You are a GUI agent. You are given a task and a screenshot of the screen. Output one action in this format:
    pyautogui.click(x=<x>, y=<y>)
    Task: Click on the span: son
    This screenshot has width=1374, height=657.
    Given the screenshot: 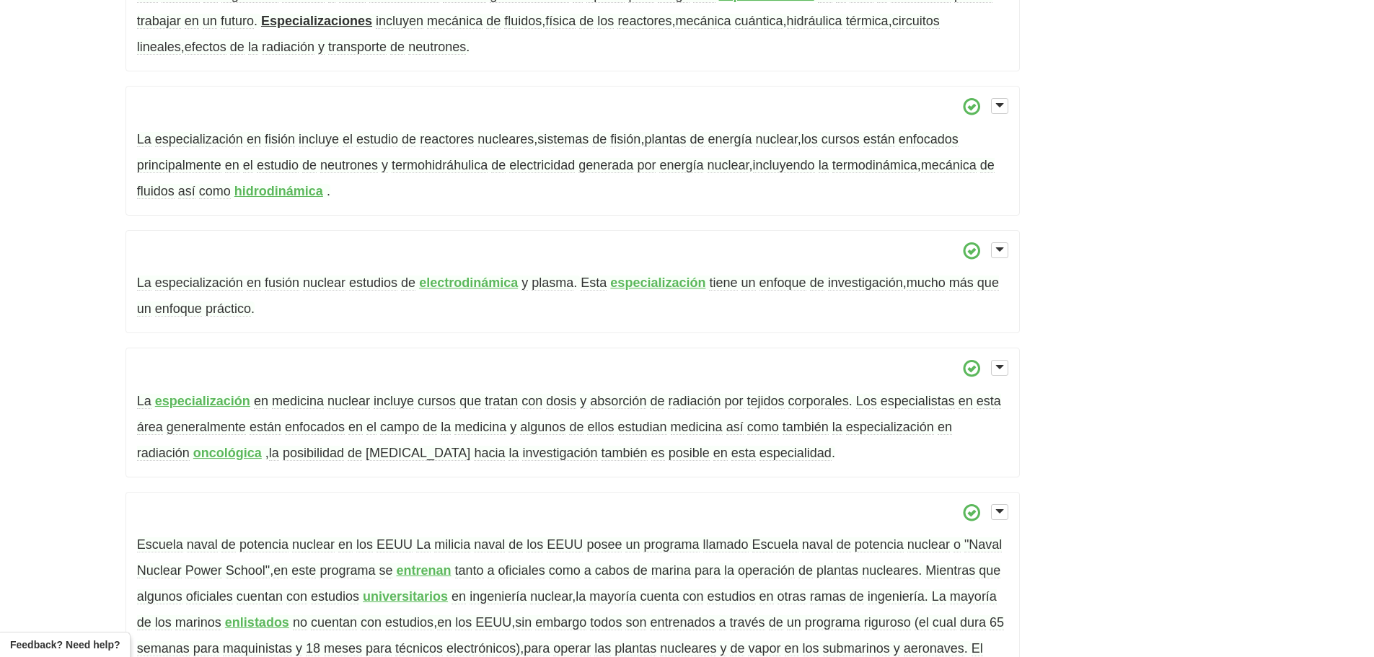 What is the action you would take?
    pyautogui.click(x=636, y=623)
    